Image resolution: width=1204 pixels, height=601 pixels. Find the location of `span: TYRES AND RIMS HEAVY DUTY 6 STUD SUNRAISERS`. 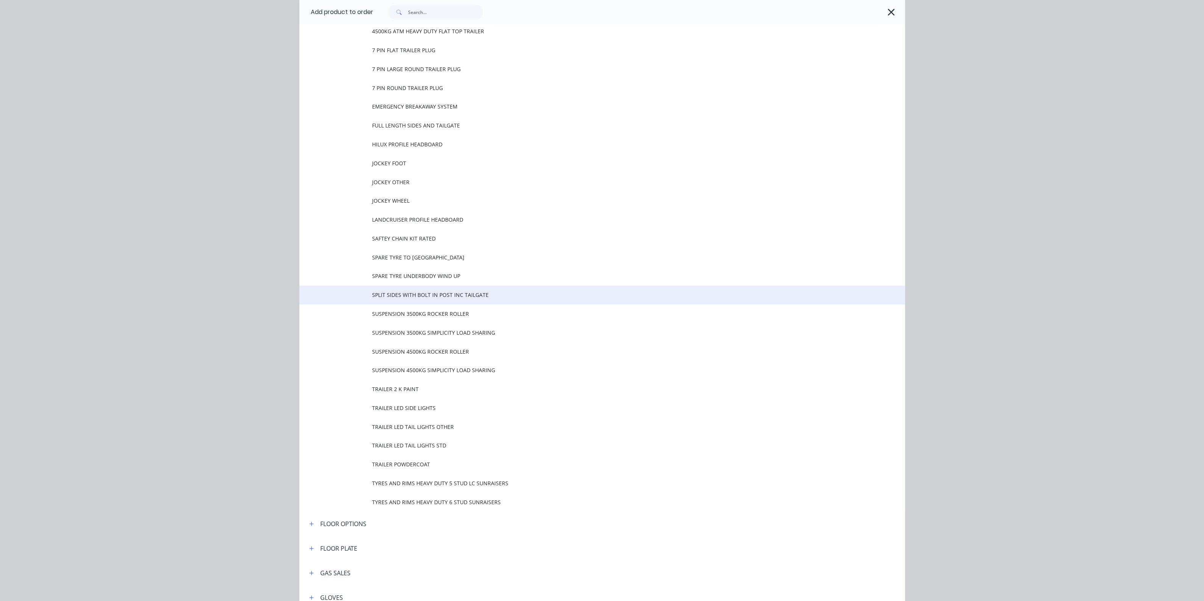

span: TYRES AND RIMS HEAVY DUTY 6 STUD SUNRAISERS is located at coordinates (585, 502).